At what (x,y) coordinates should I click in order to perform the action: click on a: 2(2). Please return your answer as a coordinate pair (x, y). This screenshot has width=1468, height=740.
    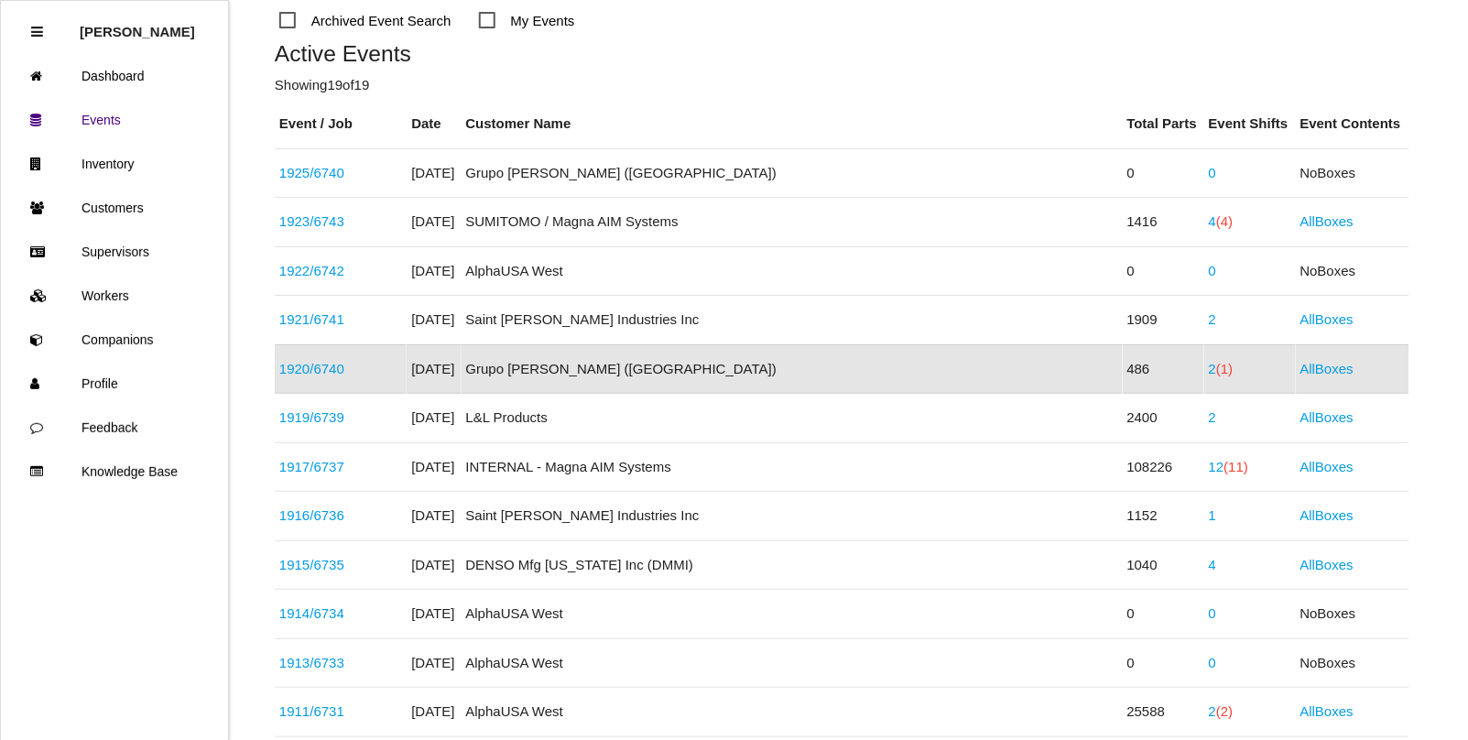
    Looking at the image, I should click on (1221, 711).